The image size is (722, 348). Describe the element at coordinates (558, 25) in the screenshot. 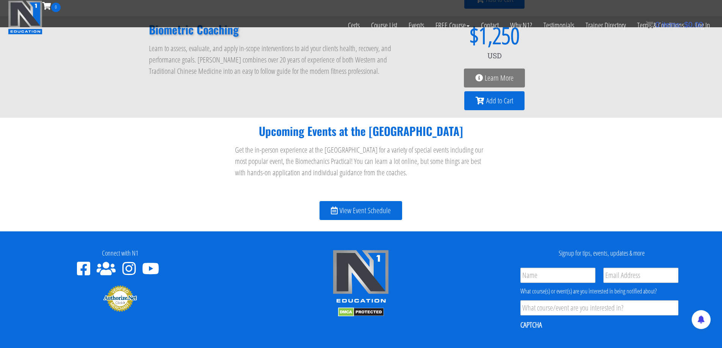

I see `a: Testimonials` at that location.